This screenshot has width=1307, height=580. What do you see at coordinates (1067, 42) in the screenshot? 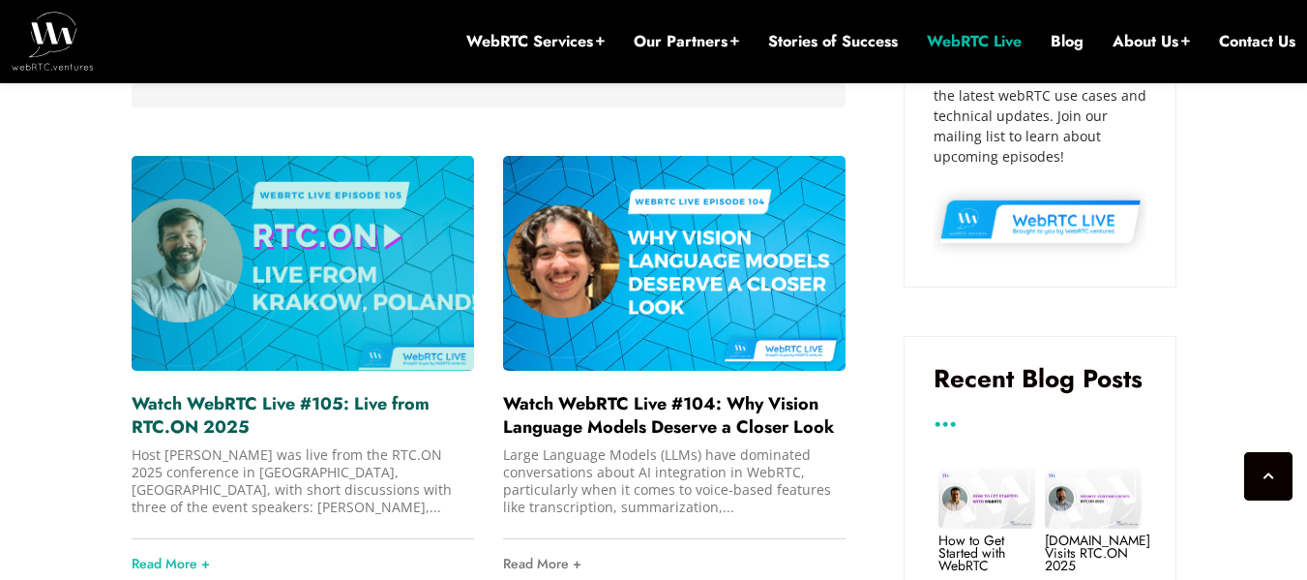
I see `a: Blog` at bounding box center [1067, 42].